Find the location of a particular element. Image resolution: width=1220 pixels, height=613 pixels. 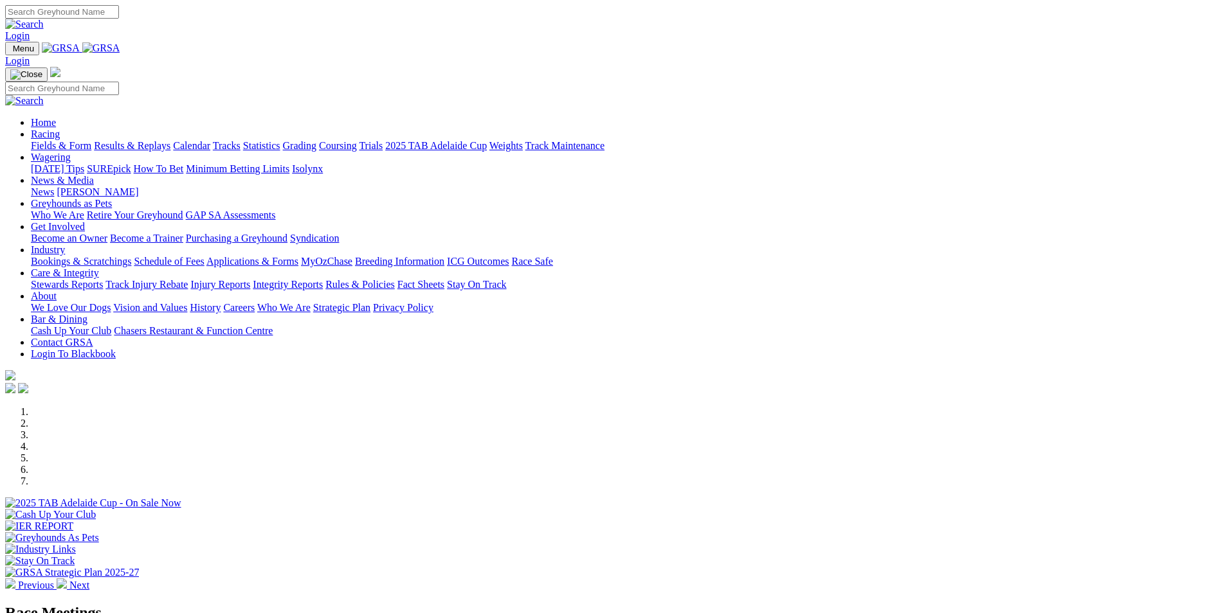

img: Stay On Track is located at coordinates (40, 561).